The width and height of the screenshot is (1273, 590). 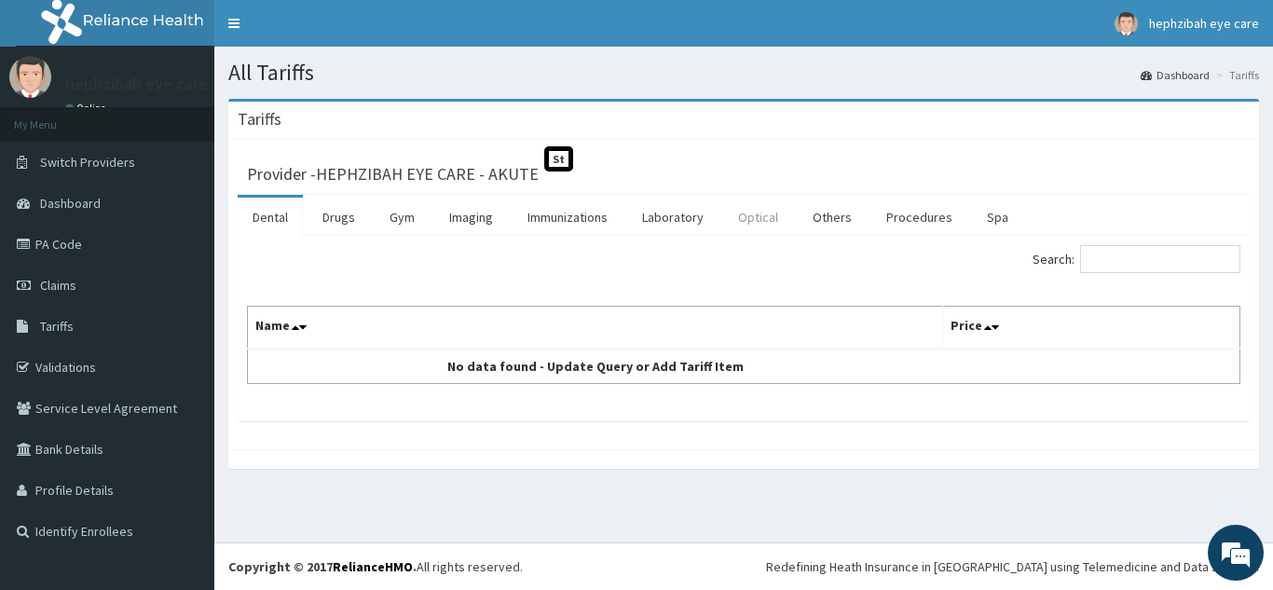 I want to click on footer: All rights reserved., so click(x=744, y=566).